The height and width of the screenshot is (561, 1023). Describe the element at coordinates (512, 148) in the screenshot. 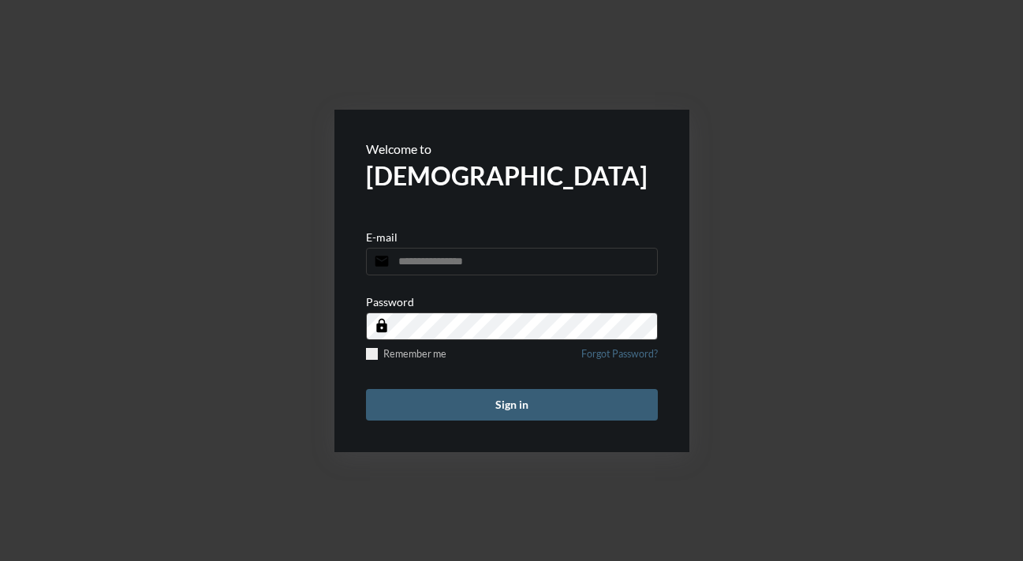

I see `p: Welcome to` at that location.